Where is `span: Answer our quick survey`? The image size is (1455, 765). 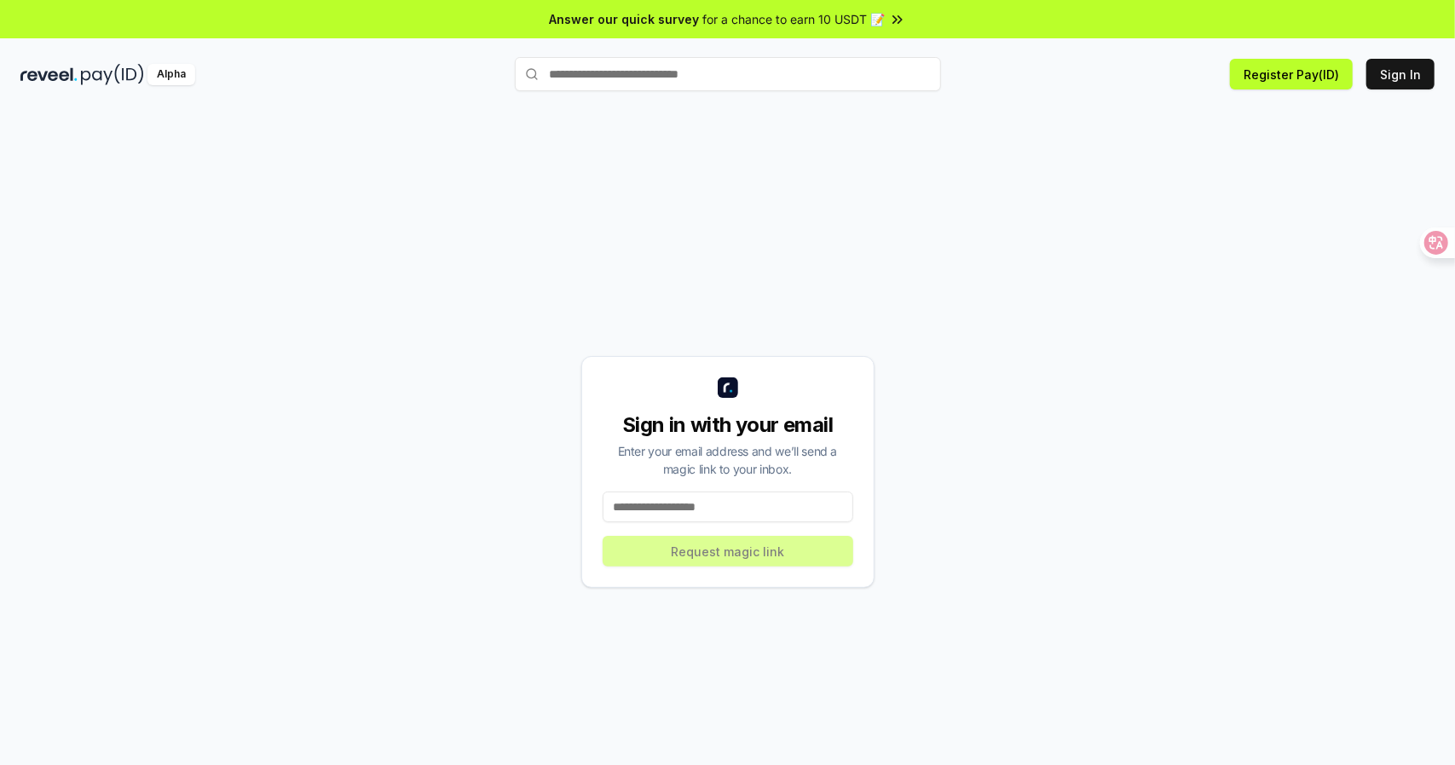
span: Answer our quick survey is located at coordinates (625, 19).